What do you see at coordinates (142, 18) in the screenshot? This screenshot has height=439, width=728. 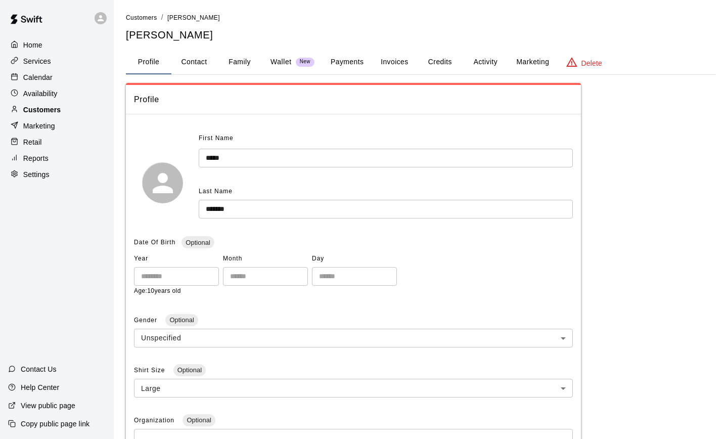 I see `span: Customers` at bounding box center [142, 18].